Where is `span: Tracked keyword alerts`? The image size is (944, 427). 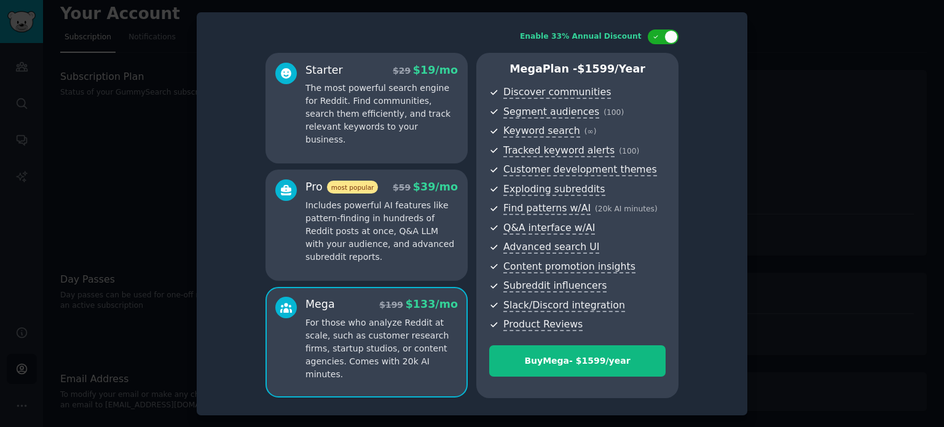
span: Tracked keyword alerts is located at coordinates (559, 151).